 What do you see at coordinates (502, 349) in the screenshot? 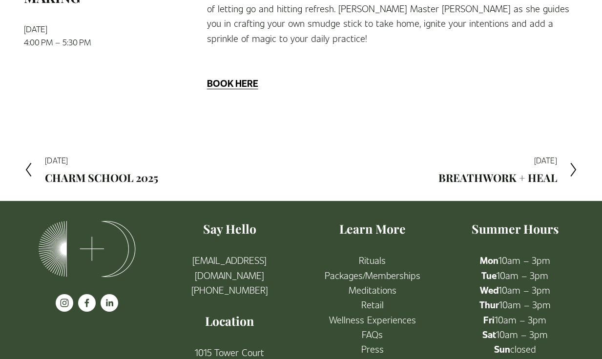
I see `strong: Sun` at bounding box center [502, 349].